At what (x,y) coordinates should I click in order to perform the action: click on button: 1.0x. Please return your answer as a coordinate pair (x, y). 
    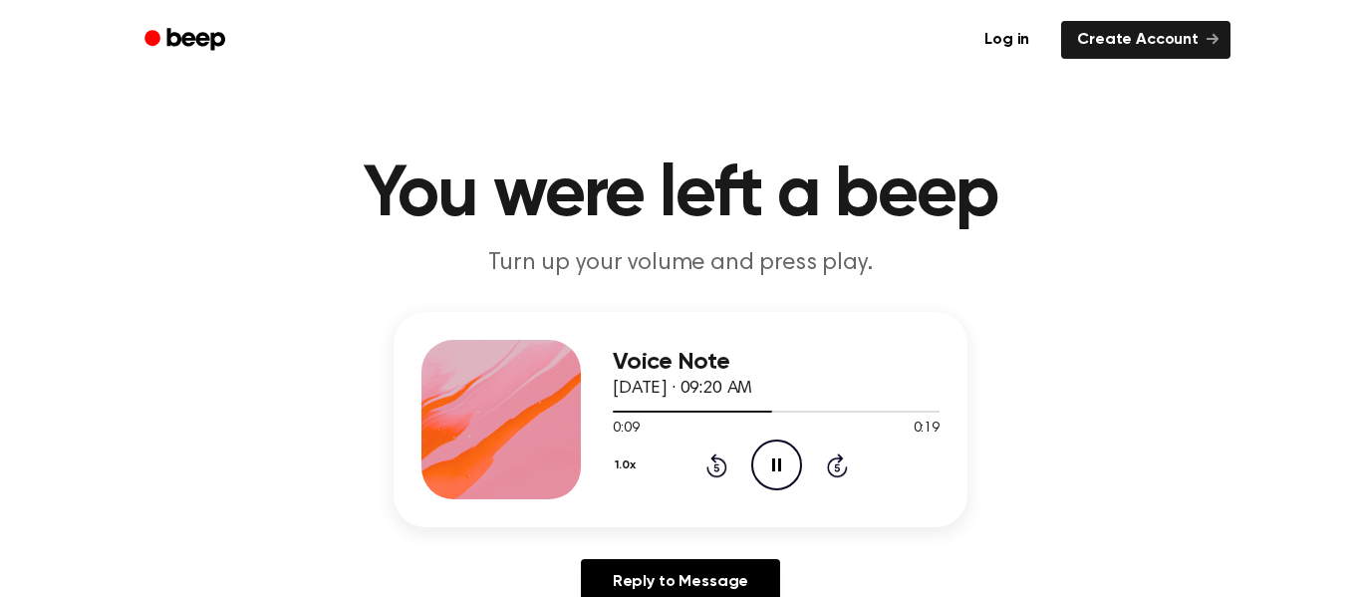
    Looking at the image, I should click on (628, 465).